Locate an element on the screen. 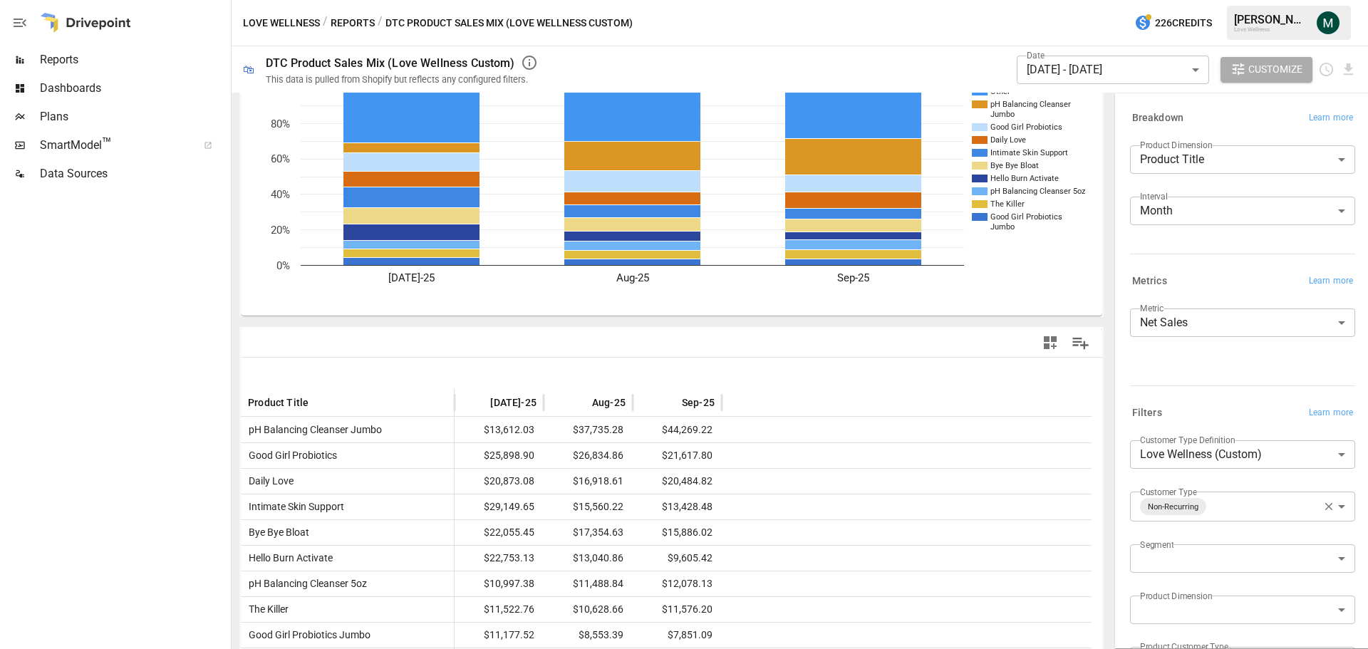 The width and height of the screenshot is (1368, 649). span: $22,055.45 is located at coordinates (499, 532).